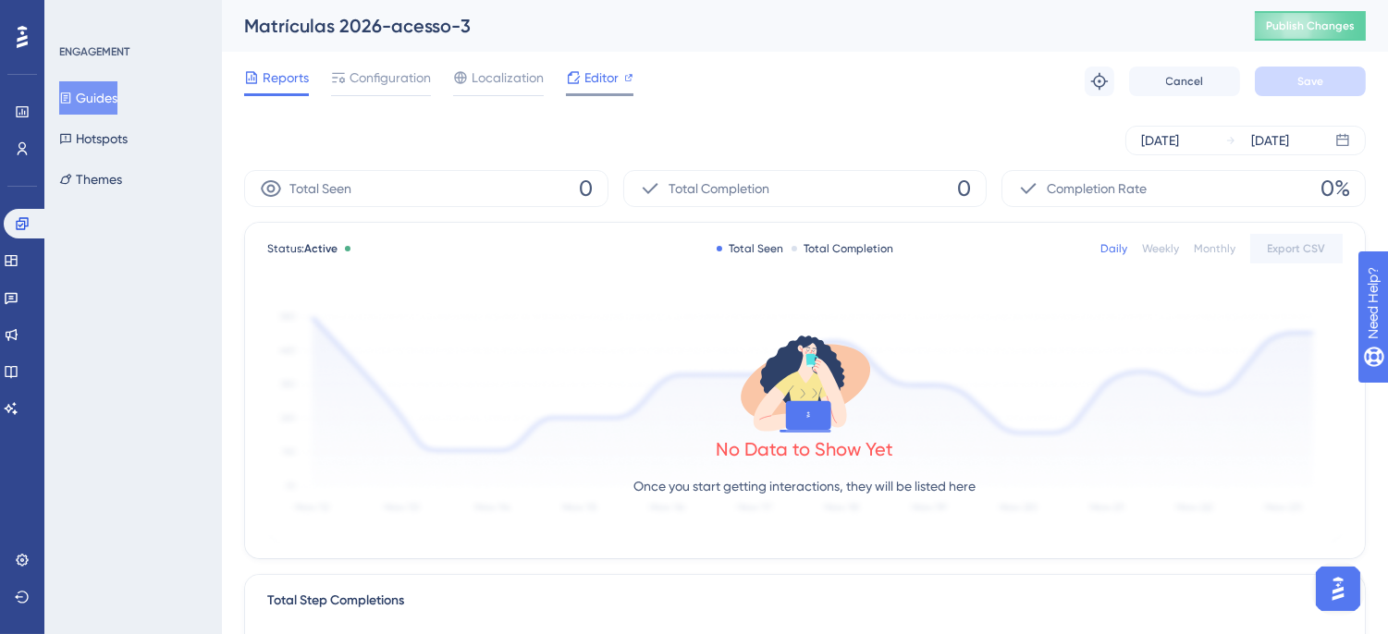 The image size is (1388, 634). Describe the element at coordinates (286, 78) in the screenshot. I see `span: Reports` at that location.